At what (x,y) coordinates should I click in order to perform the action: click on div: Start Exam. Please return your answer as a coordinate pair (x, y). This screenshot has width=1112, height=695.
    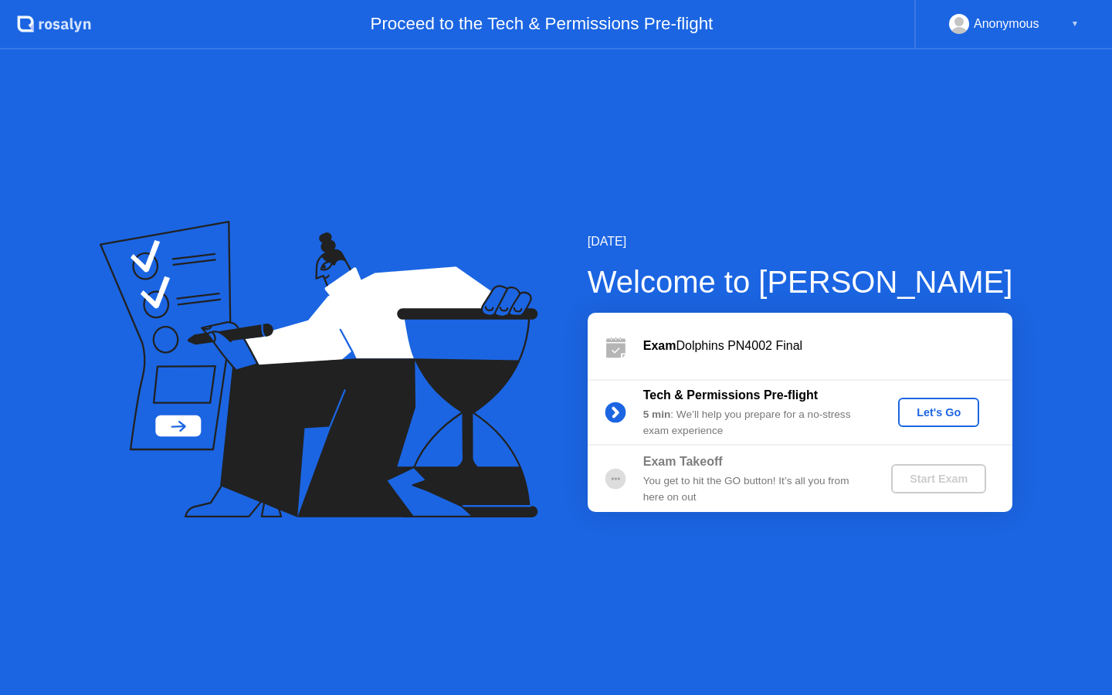
    Looking at the image, I should click on (938, 479).